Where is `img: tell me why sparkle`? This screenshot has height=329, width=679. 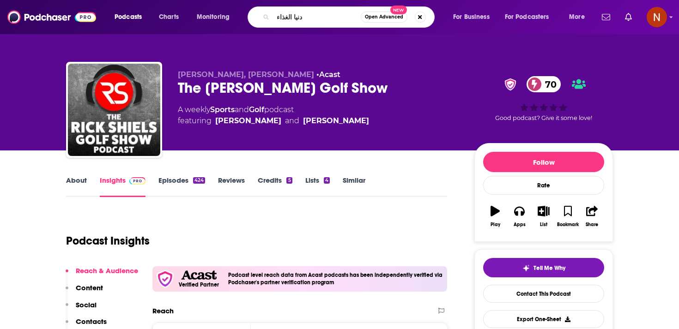 img: tell me why sparkle is located at coordinates (526, 268).